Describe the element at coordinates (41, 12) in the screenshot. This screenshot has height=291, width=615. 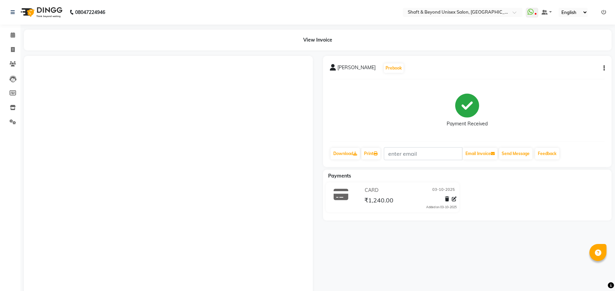
I see `img: logo` at that location.